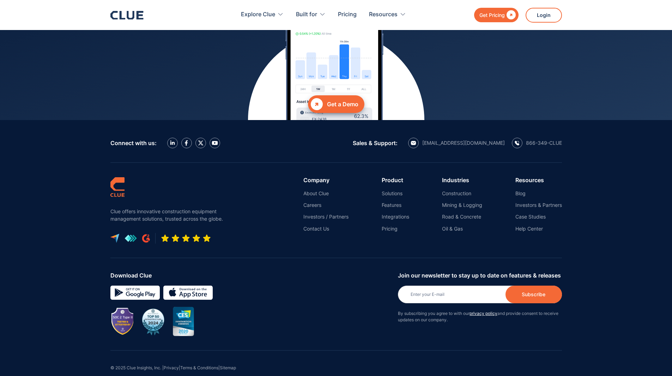 This screenshot has width=672, height=376. Describe the element at coordinates (171, 367) in the screenshot. I see `a: Privacy` at that location.